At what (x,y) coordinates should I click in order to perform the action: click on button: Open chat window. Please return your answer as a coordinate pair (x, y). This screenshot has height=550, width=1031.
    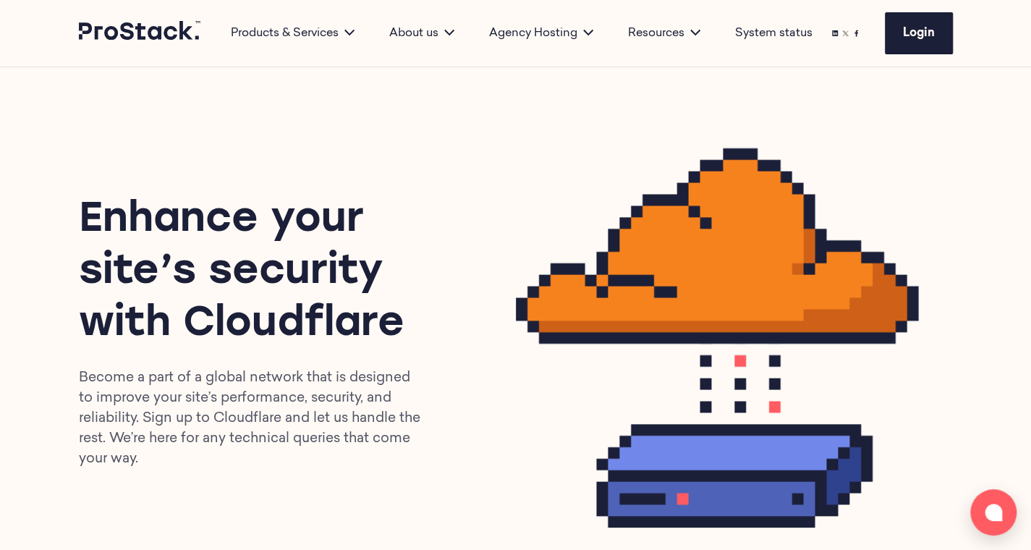
    Looking at the image, I should click on (993, 512).